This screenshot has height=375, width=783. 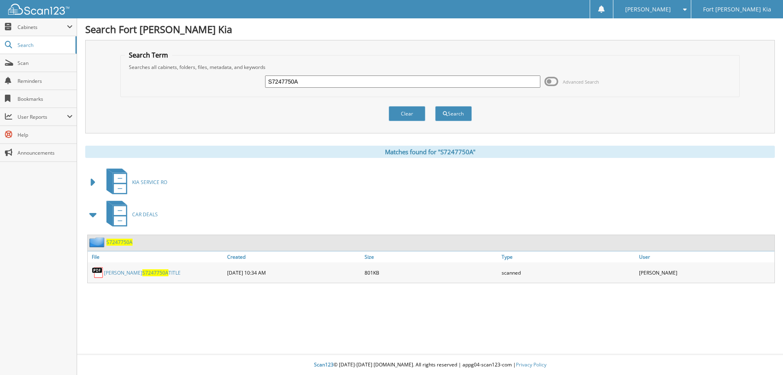 I want to click on div: Matches found for "S7247750A", so click(x=430, y=152).